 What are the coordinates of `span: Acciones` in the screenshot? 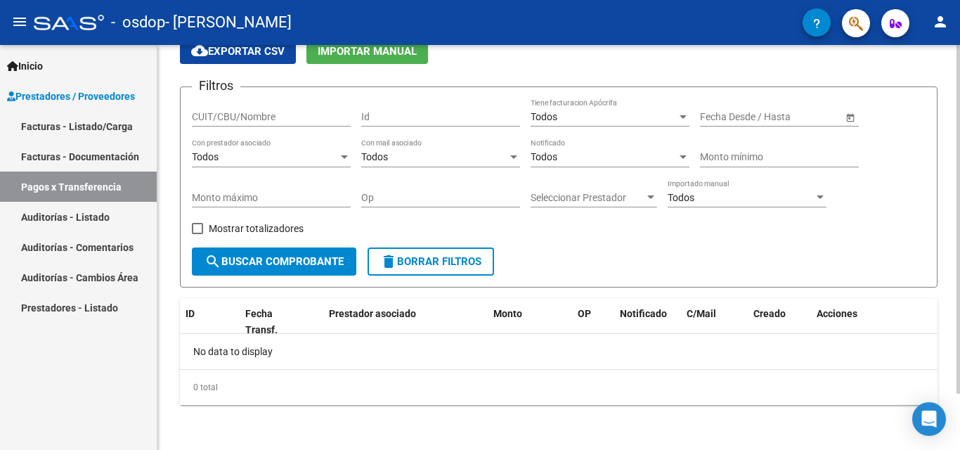 It's located at (837, 313).